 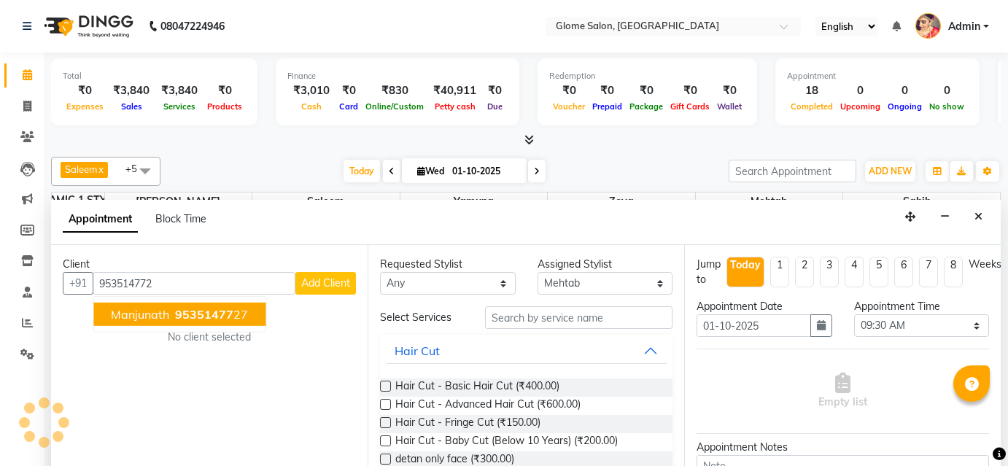 I want to click on span: Upcoming, so click(x=860, y=106).